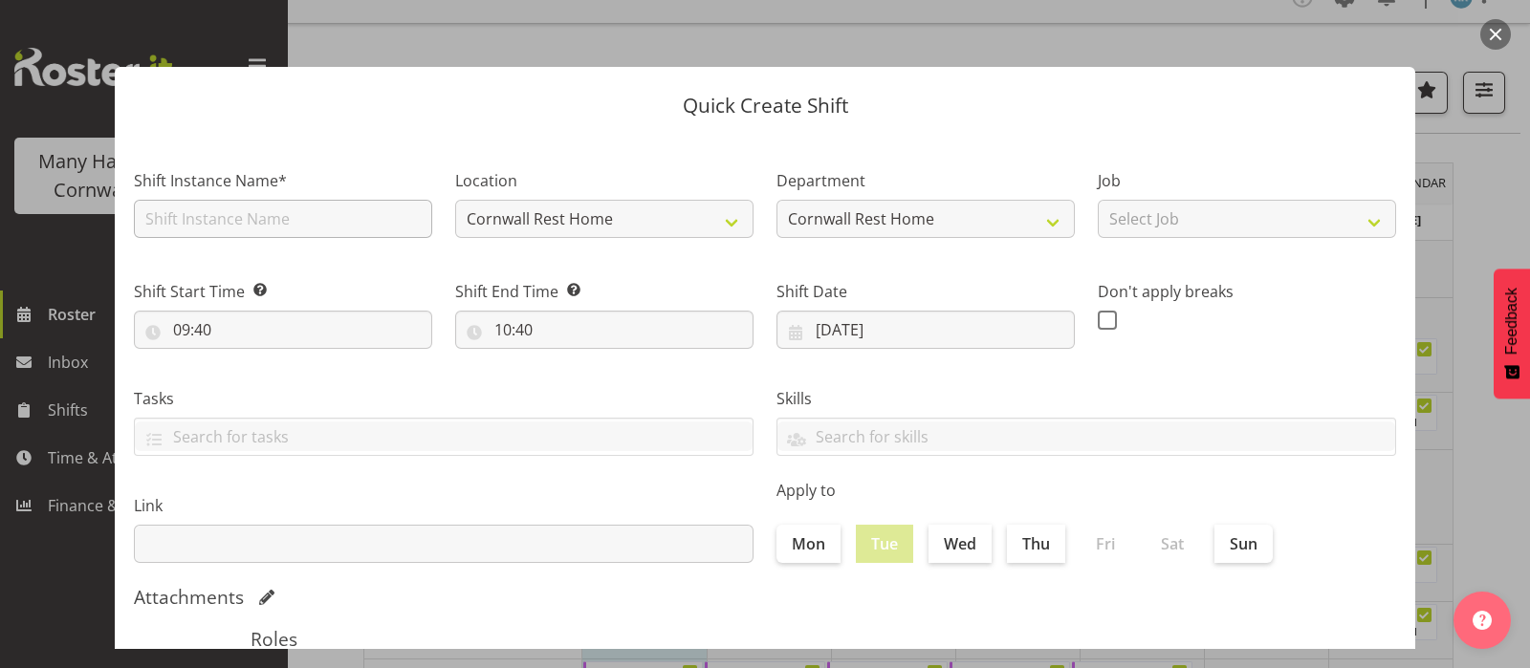 The height and width of the screenshot is (668, 1530). What do you see at coordinates (1172, 544) in the screenshot?
I see `label: Sat` at bounding box center [1172, 544].